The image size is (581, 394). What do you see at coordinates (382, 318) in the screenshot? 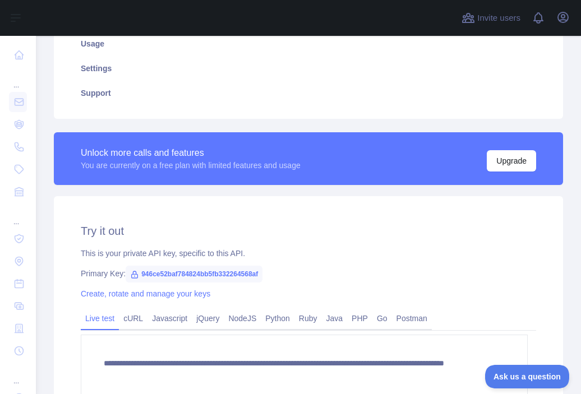
I see `a: Go` at bounding box center [382, 318].